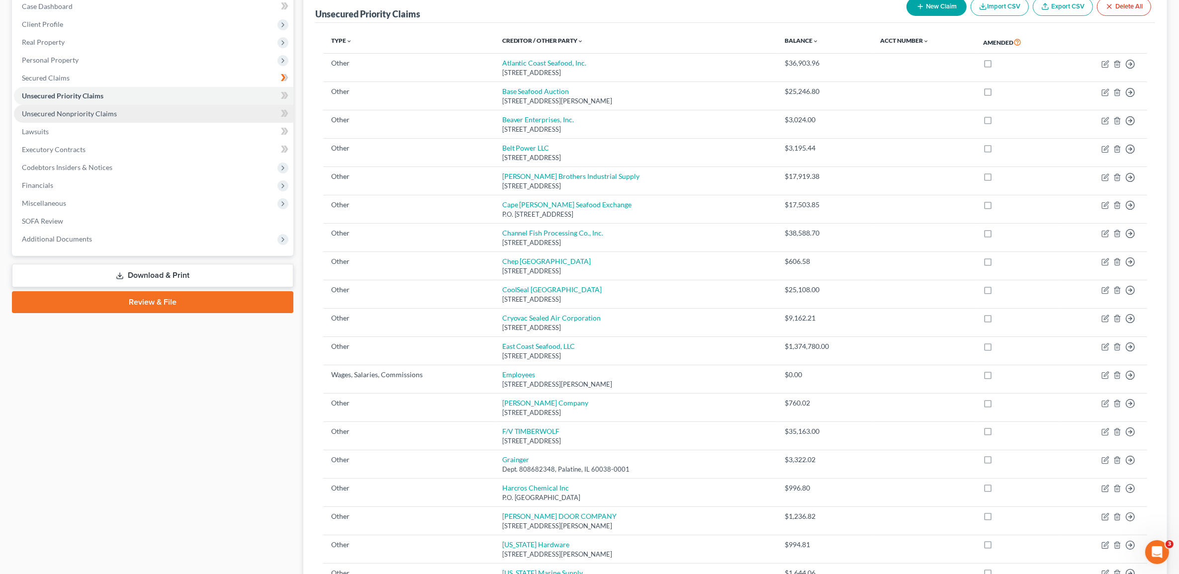 The height and width of the screenshot is (574, 1179). What do you see at coordinates (1169, 544) in the screenshot?
I see `span: 3` at bounding box center [1169, 544].